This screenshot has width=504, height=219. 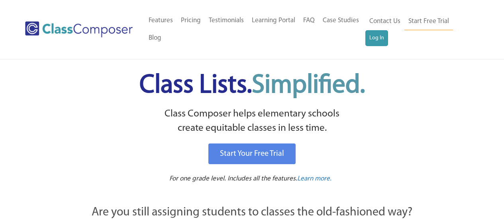 I want to click on a: Testimonials, so click(x=226, y=21).